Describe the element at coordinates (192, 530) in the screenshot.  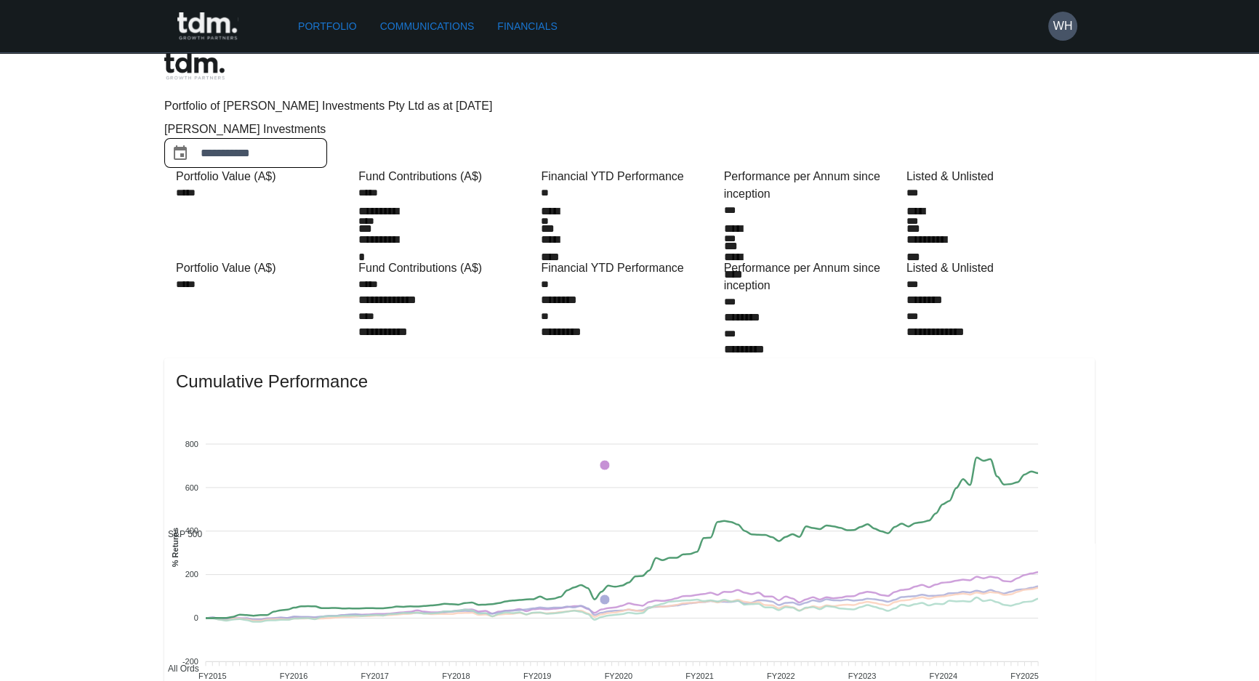
I see `tspan: 400` at that location.